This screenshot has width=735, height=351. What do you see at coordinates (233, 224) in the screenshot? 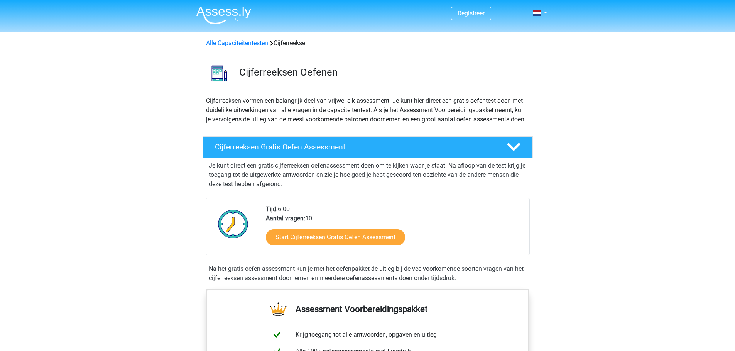
I see `img: Klok` at bounding box center [233, 224].